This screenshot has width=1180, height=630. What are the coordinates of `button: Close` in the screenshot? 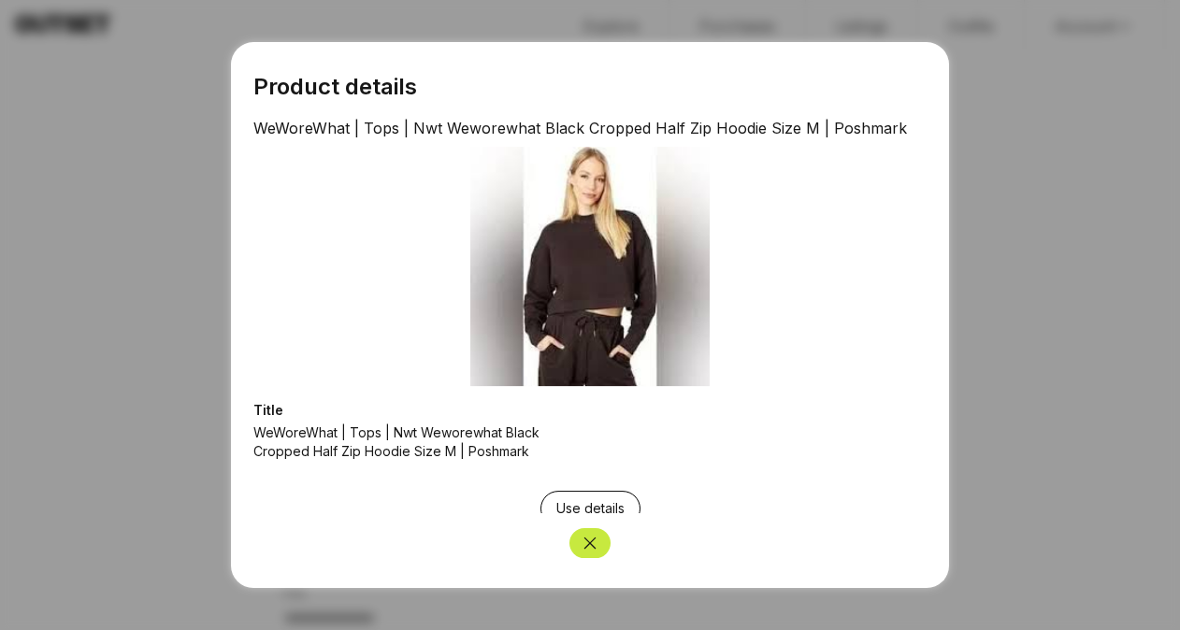 It's located at (590, 543).